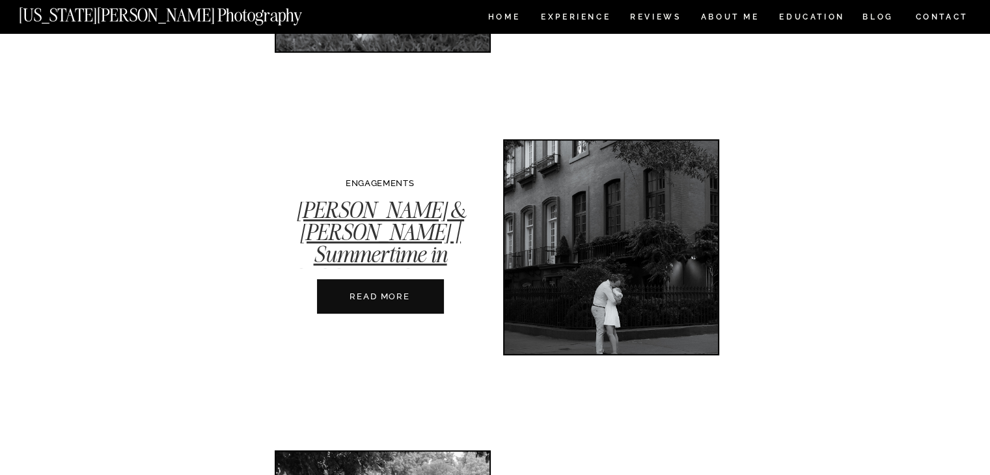 The image size is (990, 475). I want to click on a: REVIEWS, so click(654, 18).